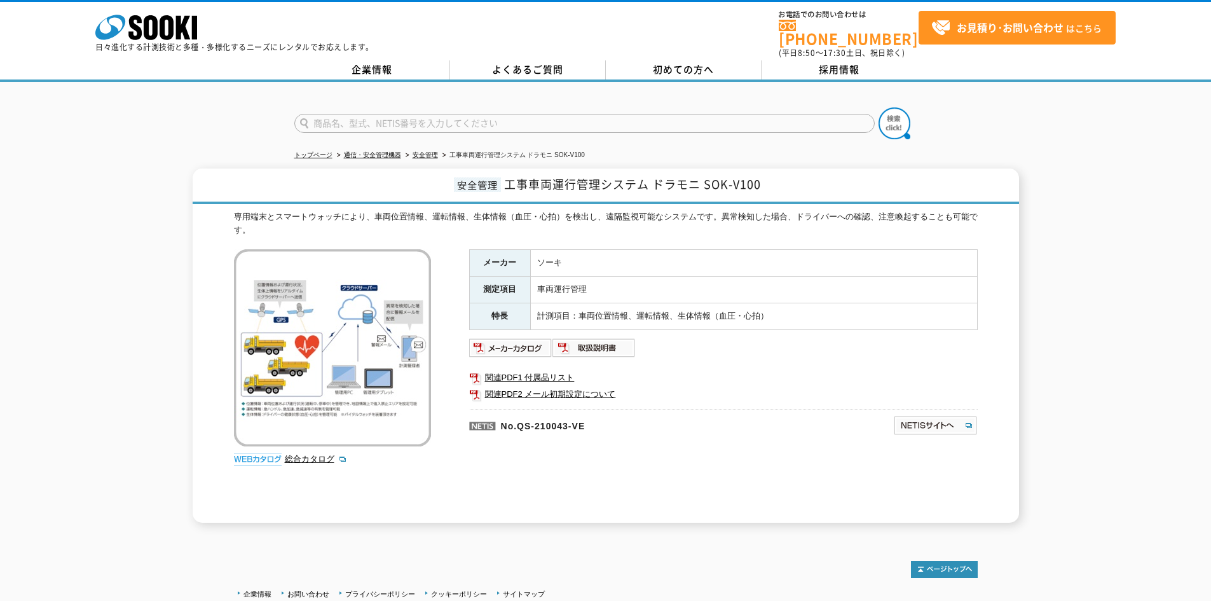 The image size is (1211, 601). I want to click on p: 日々進化する計測技術と多種・多様化するニーズにレンタルでお応えします。, so click(235, 47).